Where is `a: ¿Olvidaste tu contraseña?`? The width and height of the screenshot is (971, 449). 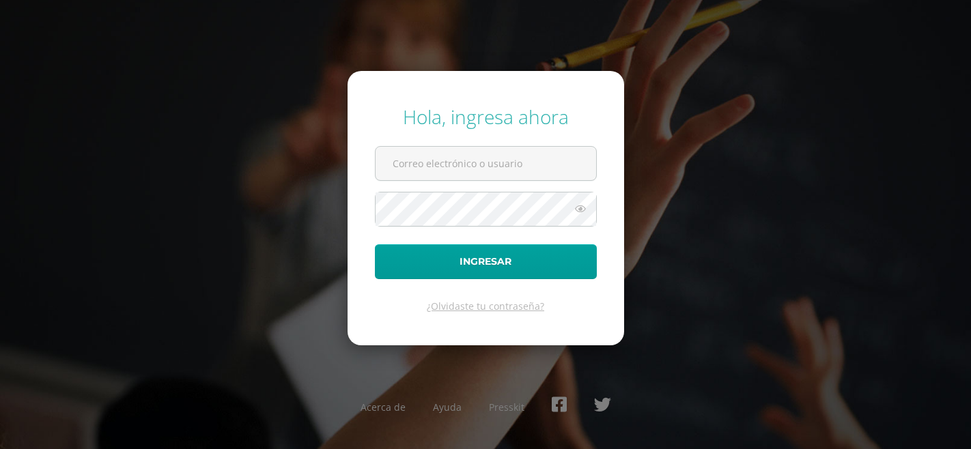
a: ¿Olvidaste tu contraseña? is located at coordinates (486, 306).